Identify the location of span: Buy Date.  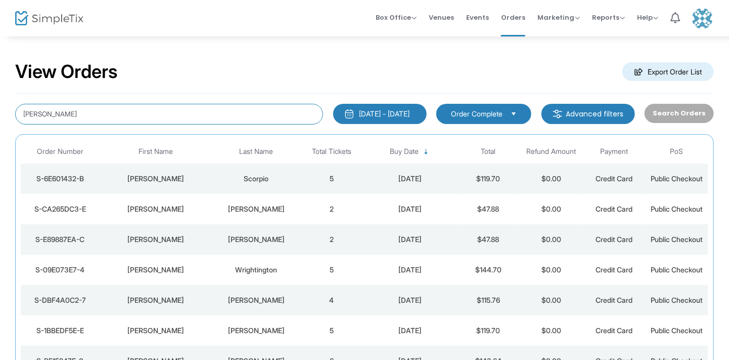
(404, 151).